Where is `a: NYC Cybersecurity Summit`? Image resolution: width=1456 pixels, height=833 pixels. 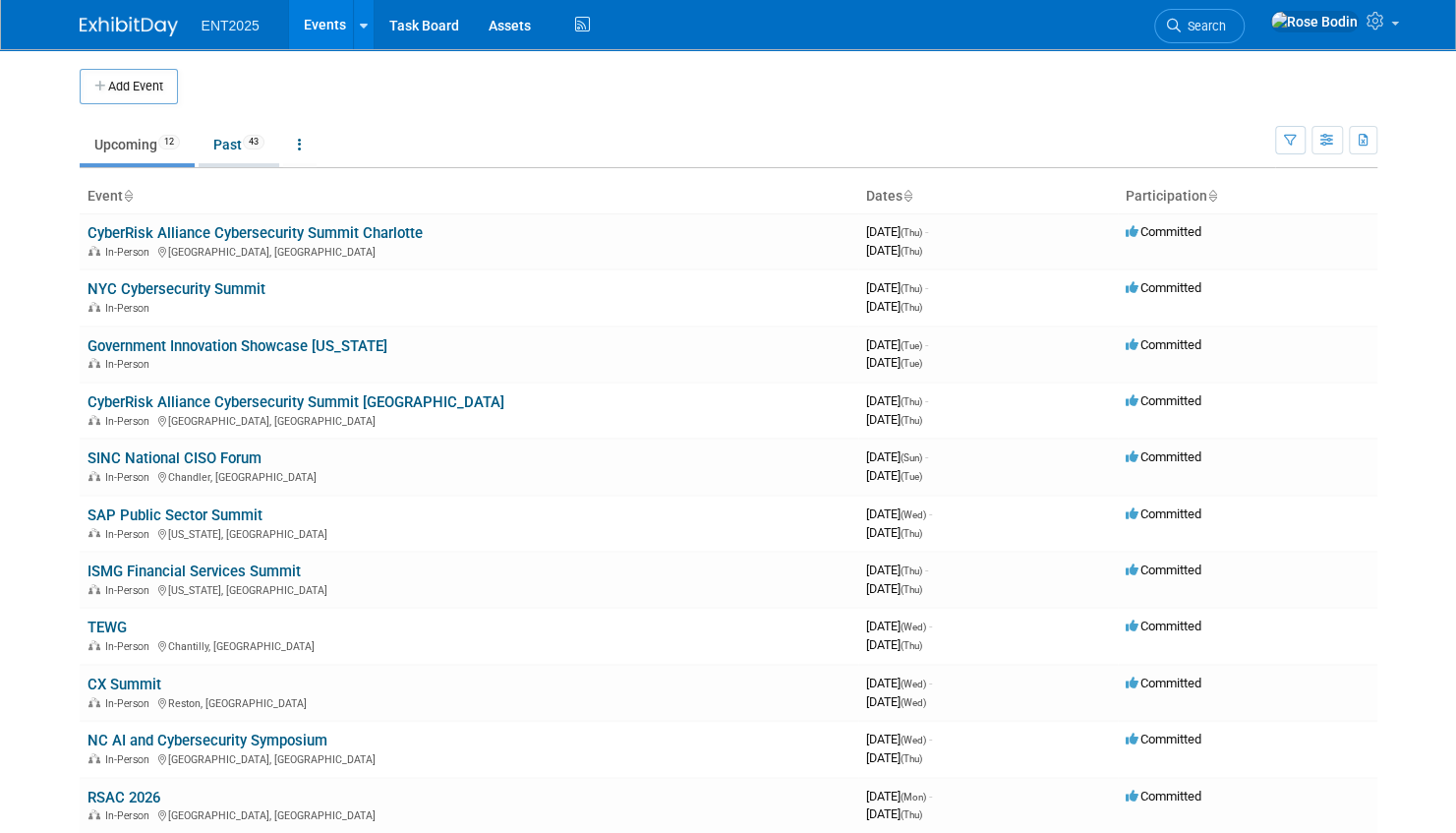 a: NYC Cybersecurity Summit is located at coordinates (176, 289).